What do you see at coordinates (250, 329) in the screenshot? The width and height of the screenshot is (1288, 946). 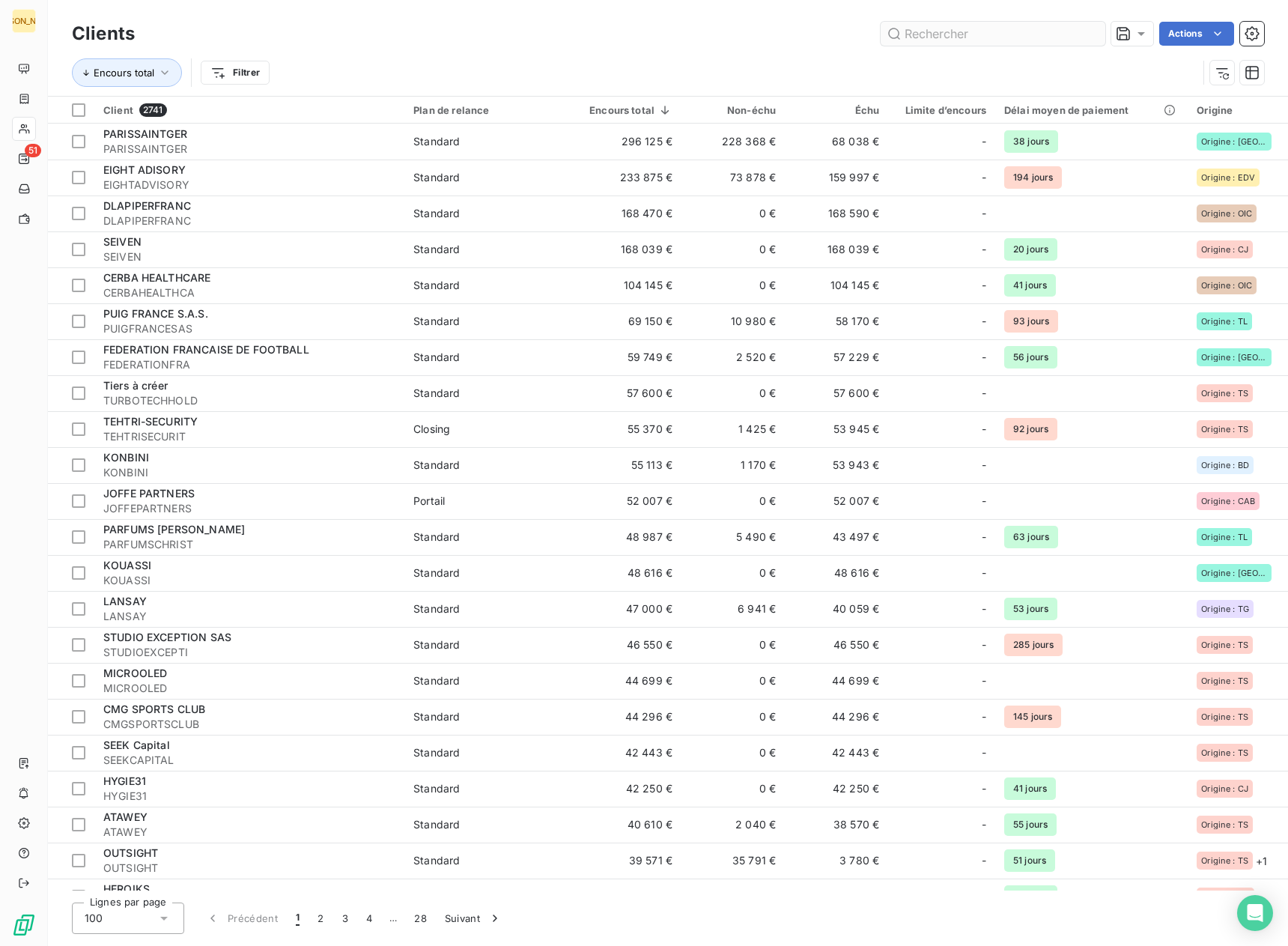 I see `span: PUIGFRANCESAS` at bounding box center [250, 329].